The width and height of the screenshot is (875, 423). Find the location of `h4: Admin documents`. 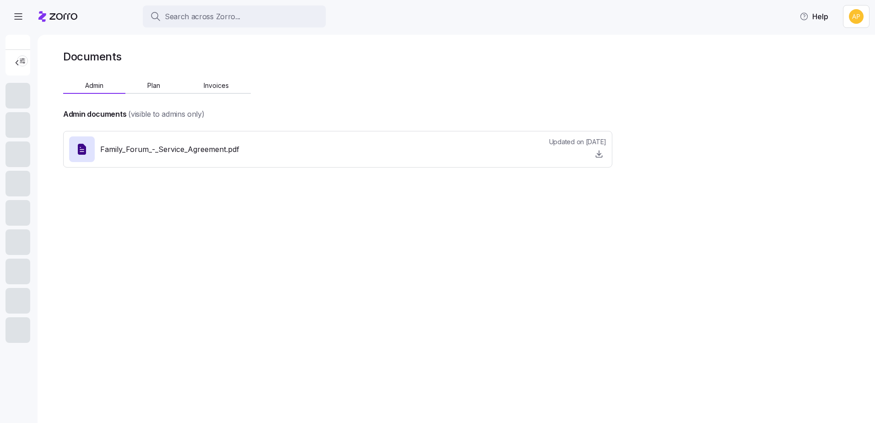

h4: Admin documents is located at coordinates (95, 114).